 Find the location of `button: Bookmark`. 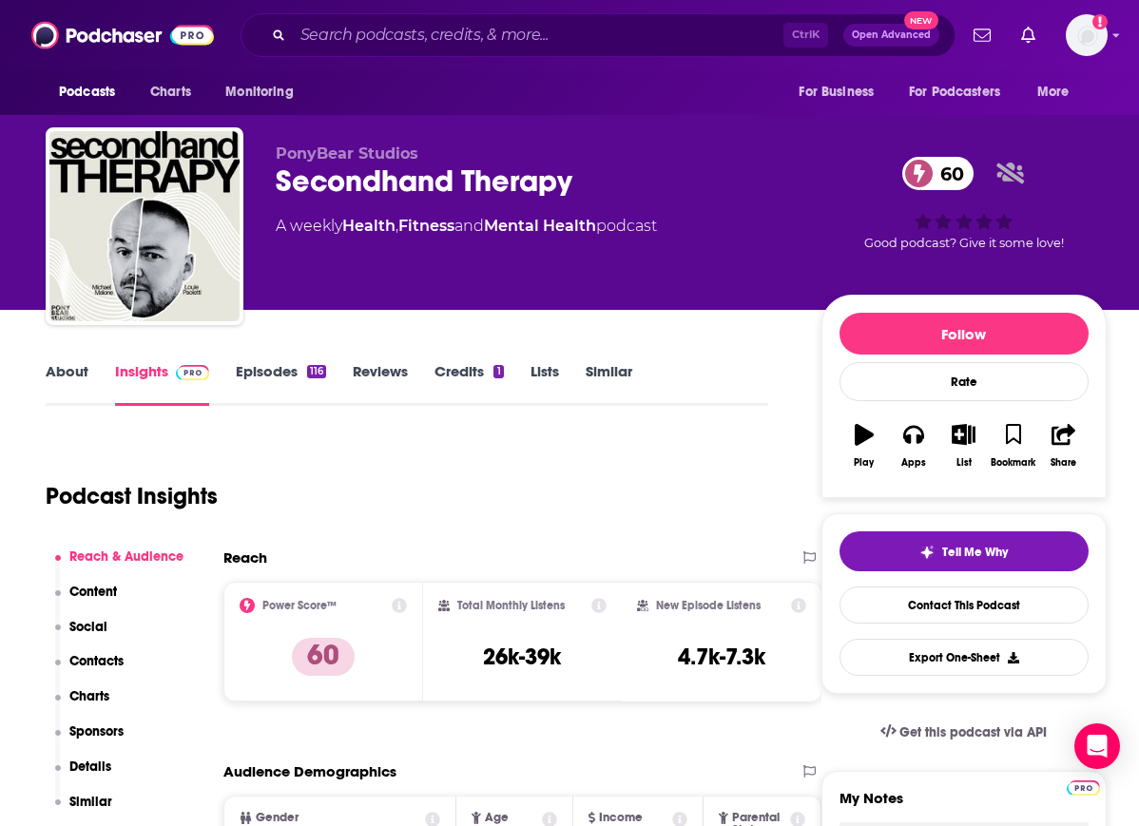

button: Bookmark is located at coordinates (1013, 446).